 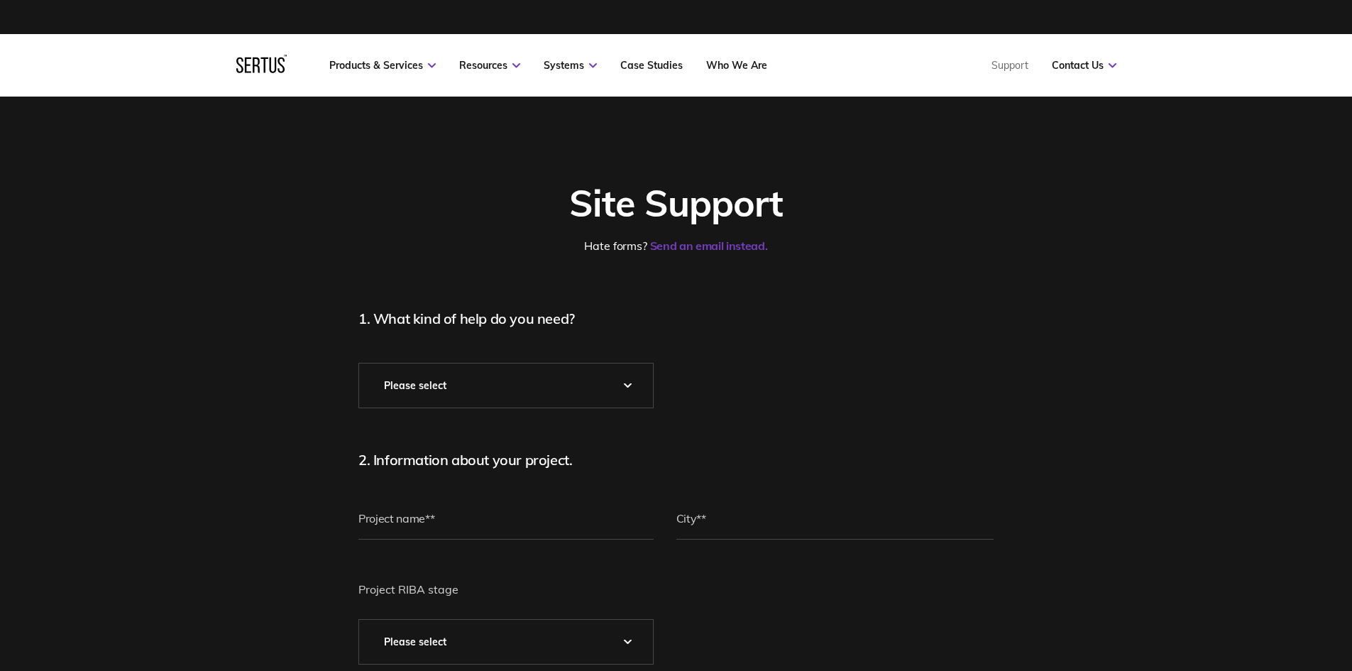 I want to click on a: Products & Services, so click(x=383, y=65).